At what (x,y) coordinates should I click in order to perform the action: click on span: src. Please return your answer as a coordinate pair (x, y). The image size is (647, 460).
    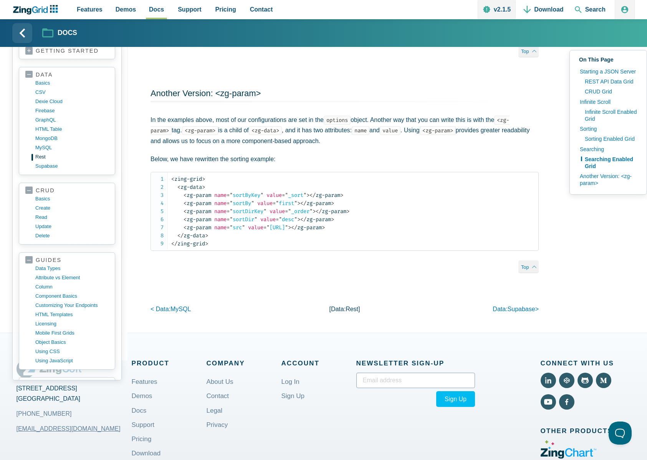
    Looking at the image, I should click on (236, 227).